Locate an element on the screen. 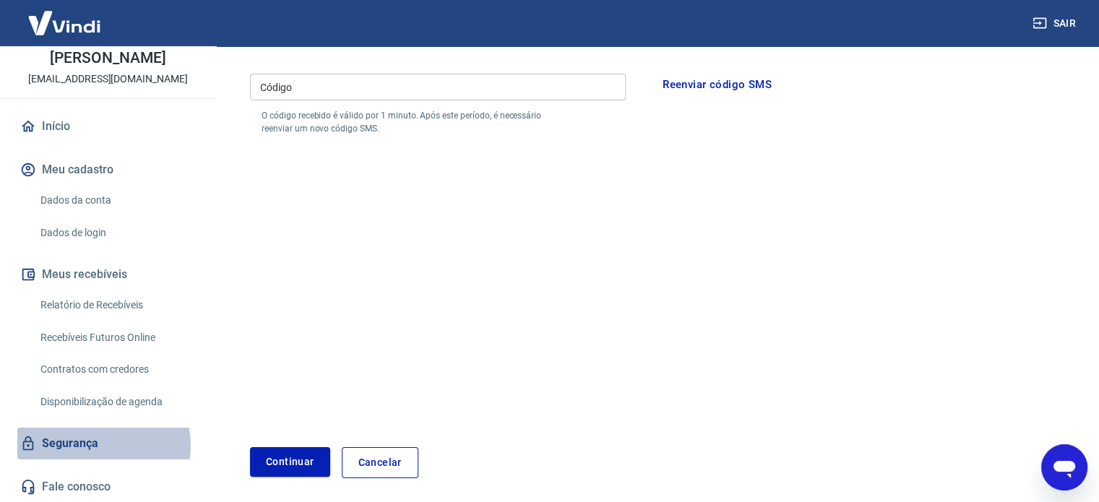 Image resolution: width=1099 pixels, height=502 pixels. a: Recebíveis Futuros Online is located at coordinates (116, 337).